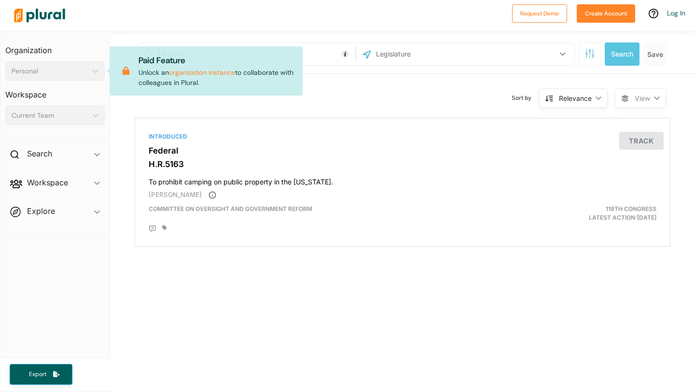 This screenshot has height=392, width=695. What do you see at coordinates (345, 54) in the screenshot?
I see `div: Tooltip anchor` at bounding box center [345, 54].